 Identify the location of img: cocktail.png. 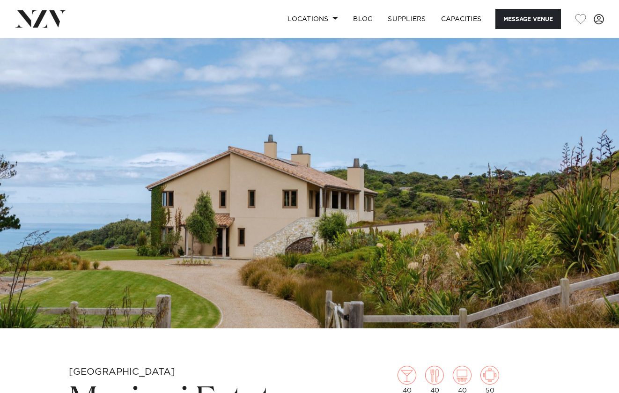
(407, 375).